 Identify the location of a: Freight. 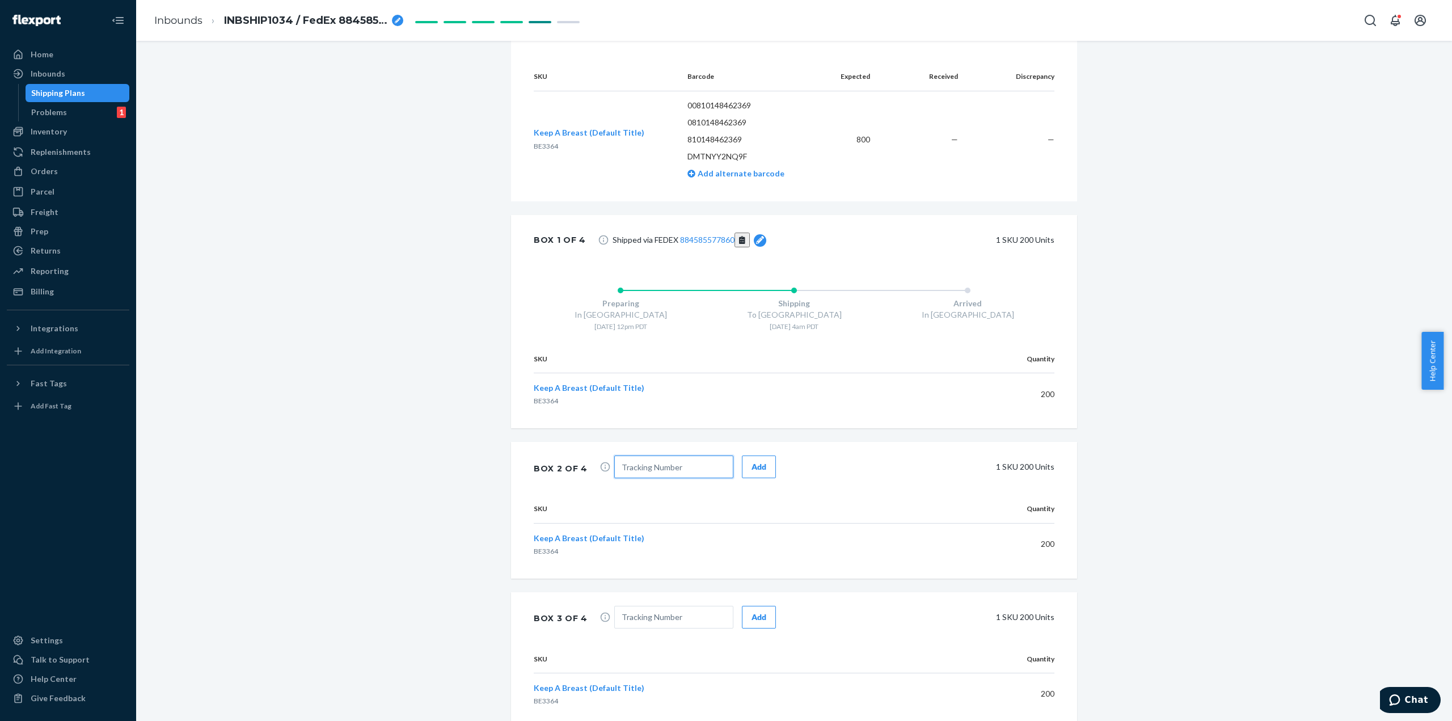
(68, 212).